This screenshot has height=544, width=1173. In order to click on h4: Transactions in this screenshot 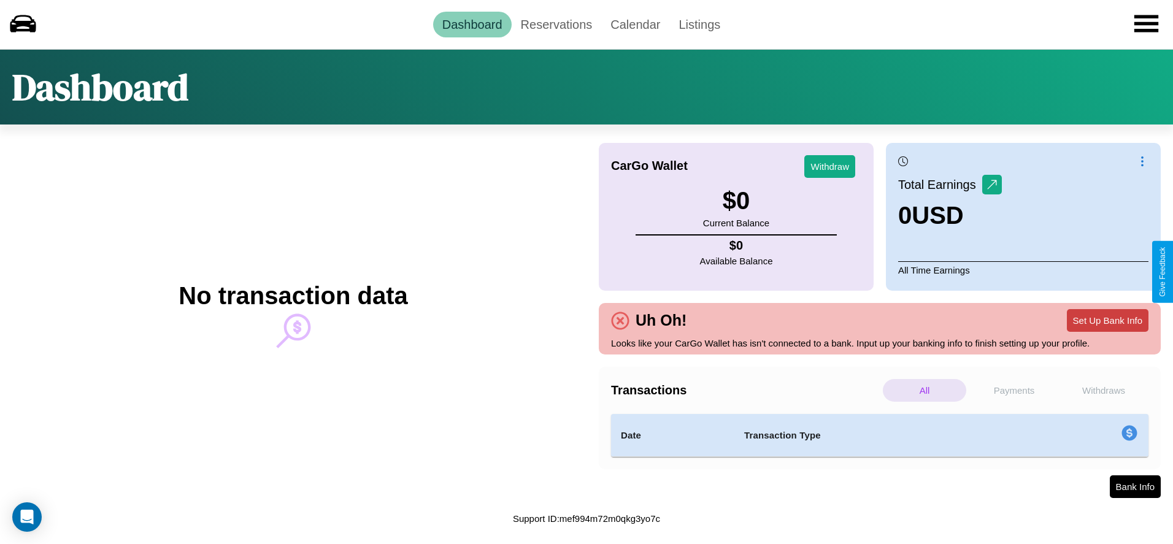, I will do `click(745, 390)`.